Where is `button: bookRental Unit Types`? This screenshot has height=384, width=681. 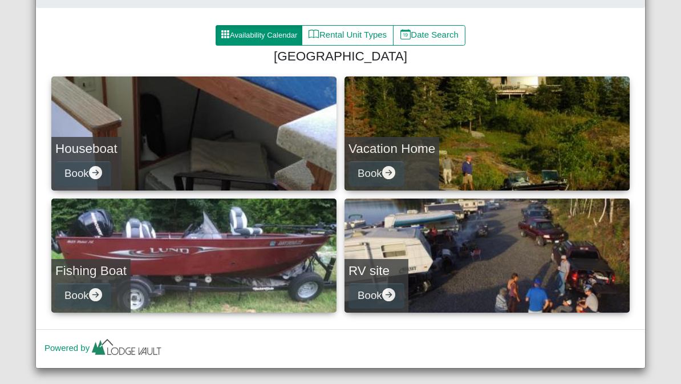
button: bookRental Unit Types is located at coordinates (347, 35).